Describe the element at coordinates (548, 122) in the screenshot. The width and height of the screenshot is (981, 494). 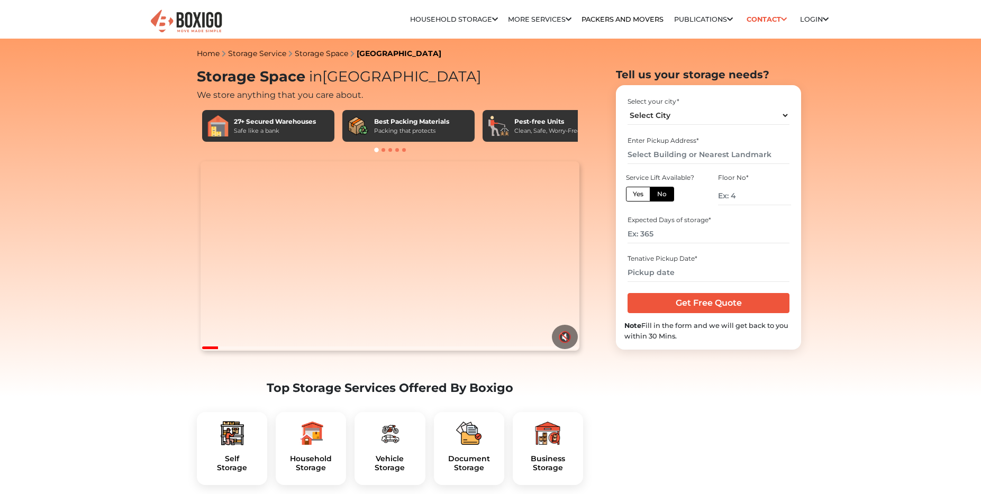
I see `div: Pest-free Units` at that location.